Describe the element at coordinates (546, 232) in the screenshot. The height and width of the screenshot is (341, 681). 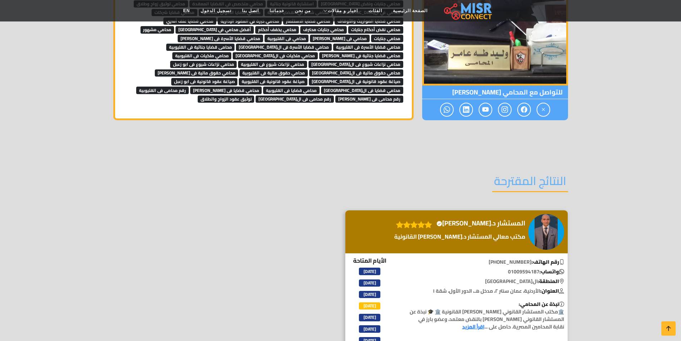
I see `img: المستشار د.أحمد فريد` at that location.